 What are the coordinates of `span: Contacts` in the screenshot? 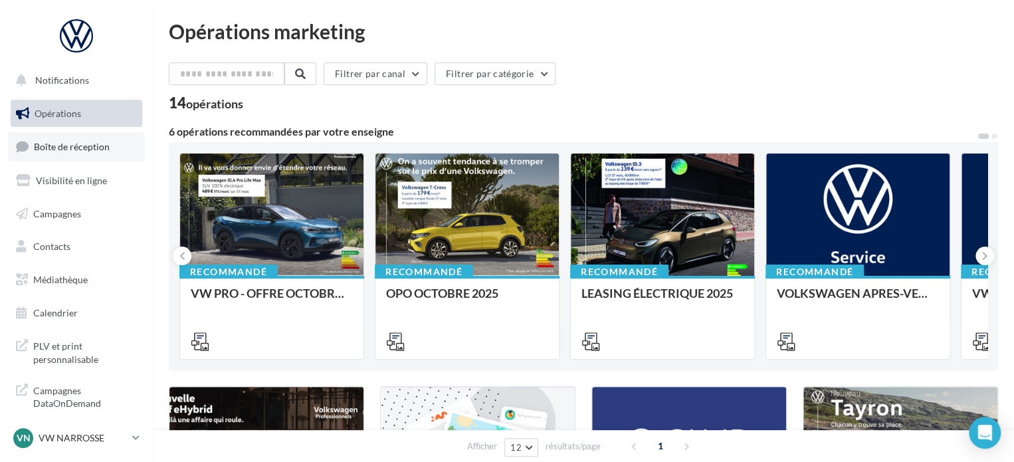 It's located at (52, 246).